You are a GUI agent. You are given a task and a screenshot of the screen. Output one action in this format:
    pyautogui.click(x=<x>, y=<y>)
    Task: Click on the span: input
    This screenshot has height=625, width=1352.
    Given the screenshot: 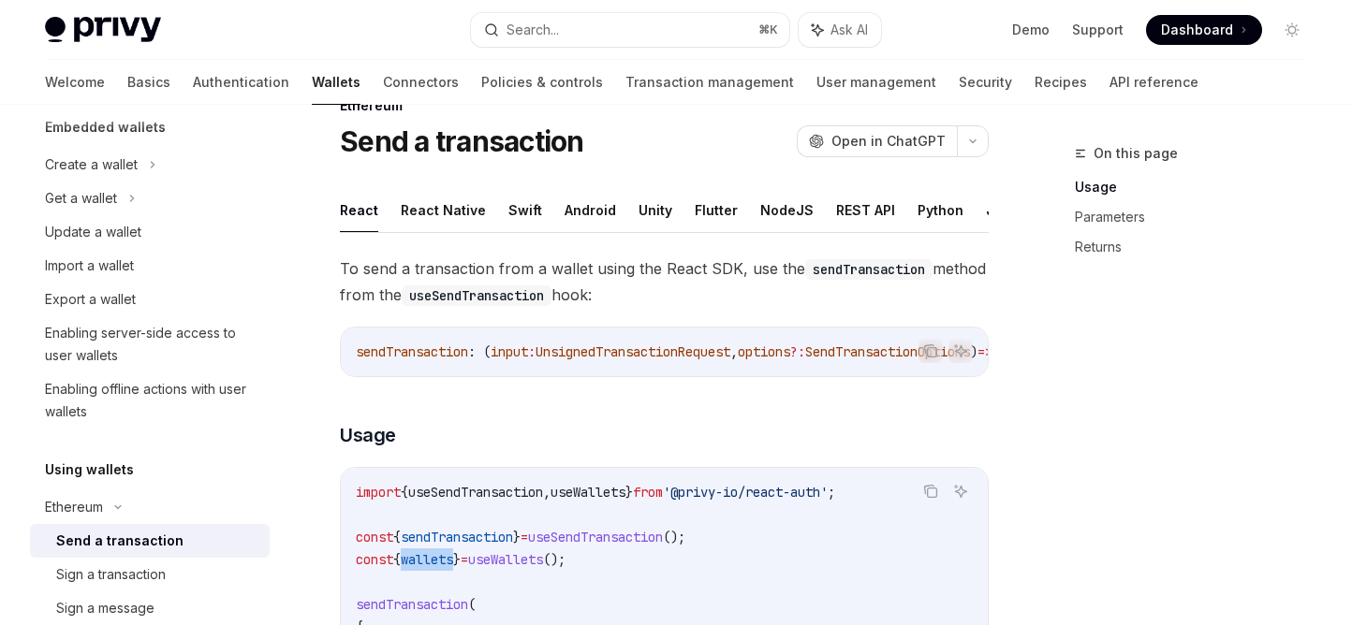 What is the action you would take?
    pyautogui.click(x=509, y=352)
    